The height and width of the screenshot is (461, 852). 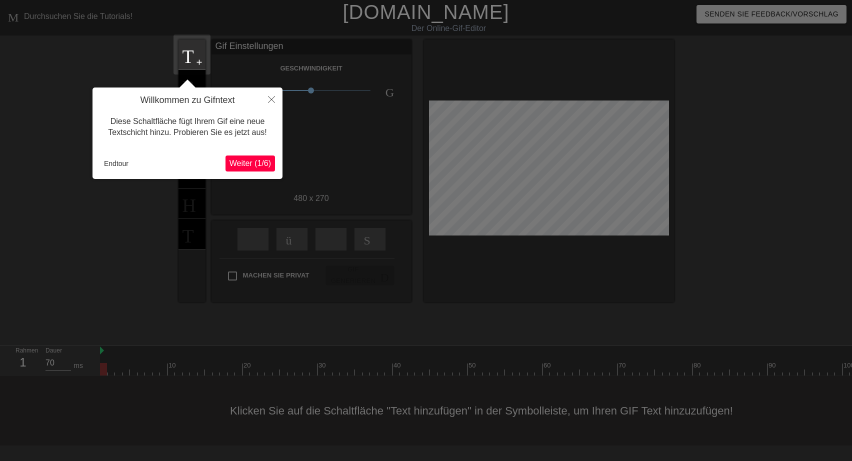 What do you see at coordinates (250, 163) in the screenshot?
I see `button: Weiter` at bounding box center [250, 163].